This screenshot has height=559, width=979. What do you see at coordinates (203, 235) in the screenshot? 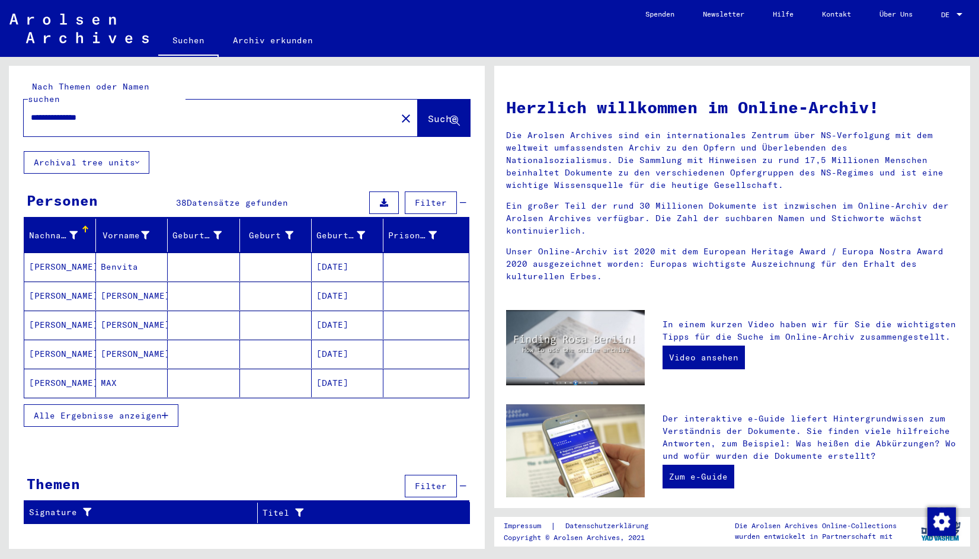
I see `mat-header-cell: Geburtsname` at bounding box center [203, 235].